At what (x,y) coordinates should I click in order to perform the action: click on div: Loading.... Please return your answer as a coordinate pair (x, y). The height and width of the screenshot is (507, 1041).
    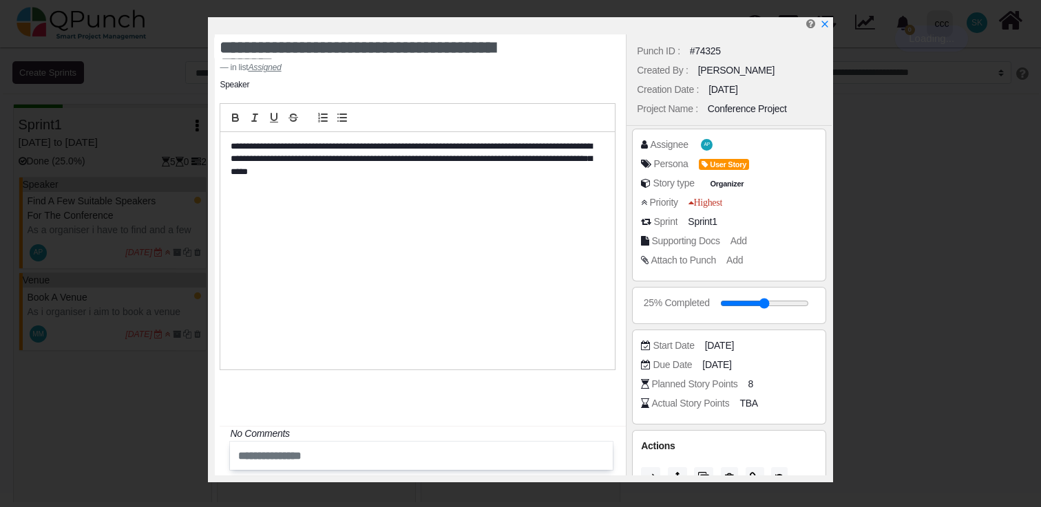
    Looking at the image, I should click on (931, 39).